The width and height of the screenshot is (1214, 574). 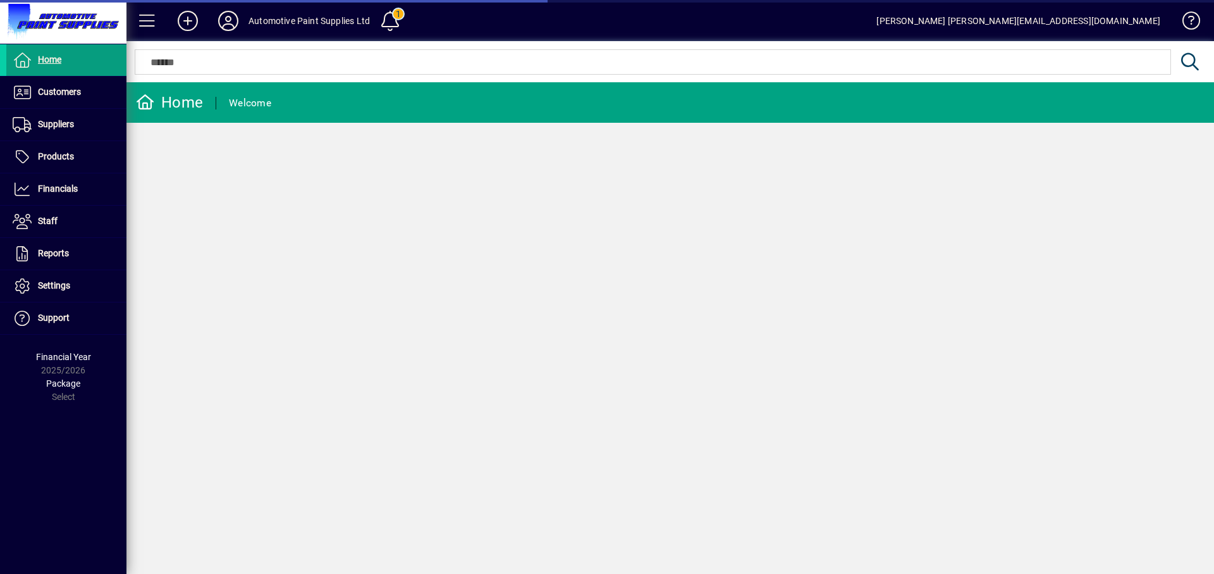 What do you see at coordinates (188, 21) in the screenshot?
I see `button: Add` at bounding box center [188, 21].